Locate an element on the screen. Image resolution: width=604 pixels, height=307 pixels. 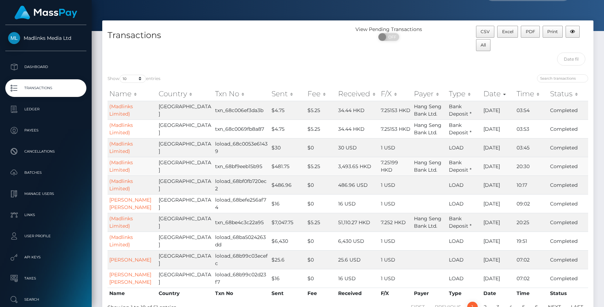
th: Type: activate to sort column ascending is located at coordinates (464, 94).